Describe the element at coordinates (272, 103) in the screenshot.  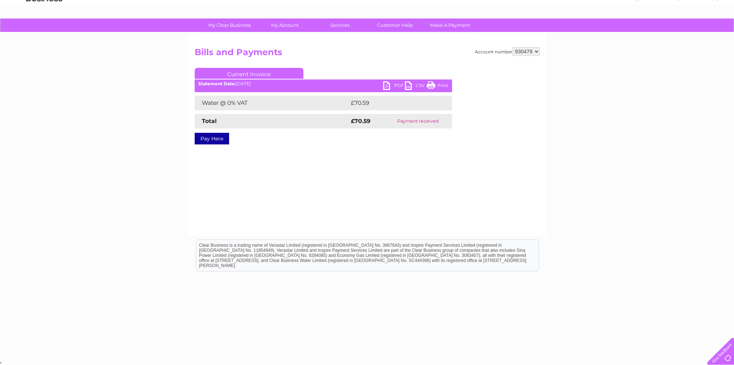
I see `td: Water @ 0% VAT` at that location.